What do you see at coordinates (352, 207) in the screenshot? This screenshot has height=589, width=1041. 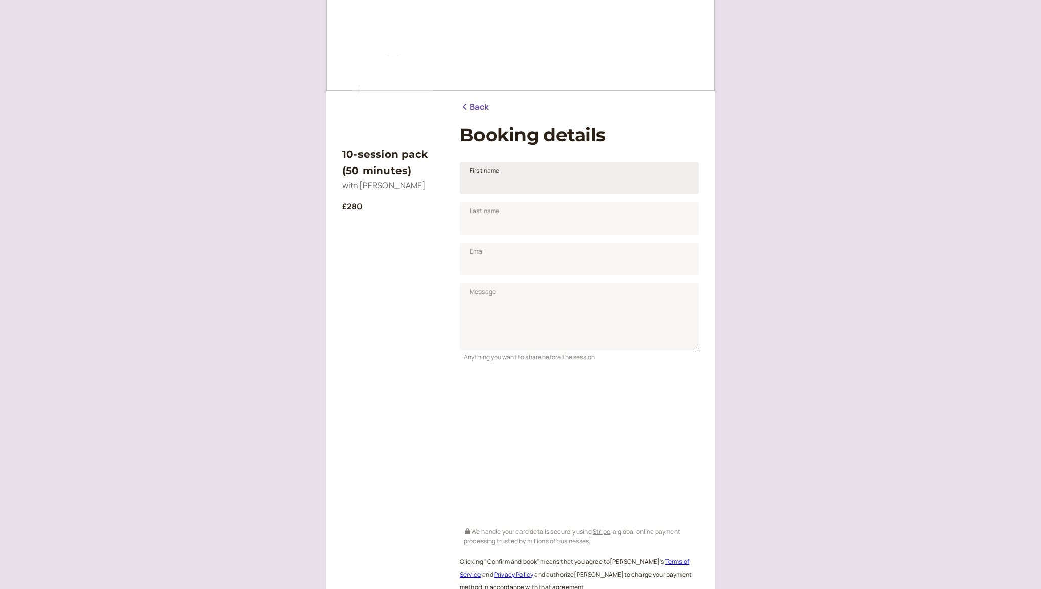 I see `b: £280` at bounding box center [352, 207].